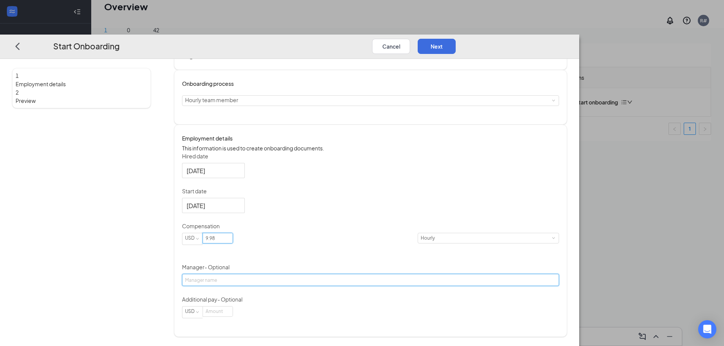 The width and height of the screenshot is (724, 346). What do you see at coordinates (214, 101) in the screenshot?
I see `div: [object Object]` at bounding box center [214, 101].